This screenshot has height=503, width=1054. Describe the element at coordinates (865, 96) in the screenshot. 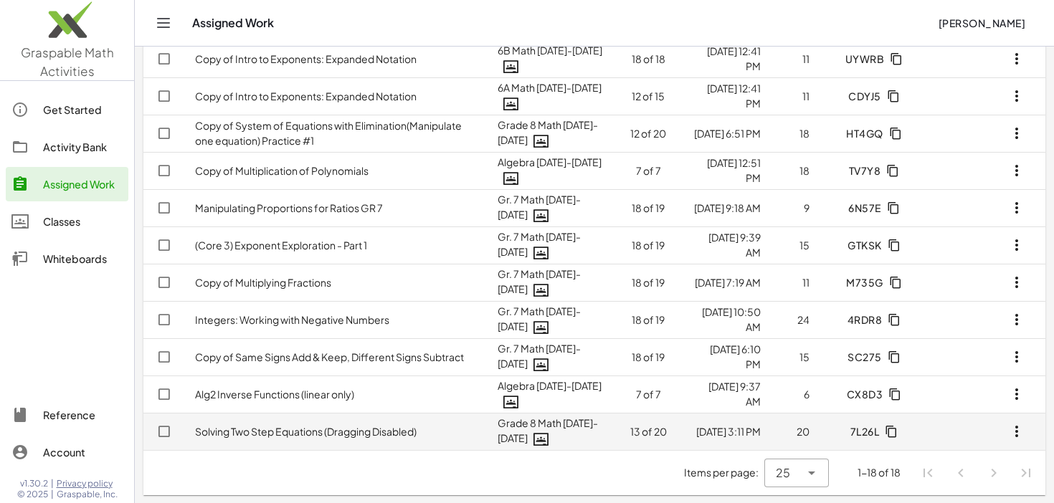

I see `span: CDYJ5` at that location.